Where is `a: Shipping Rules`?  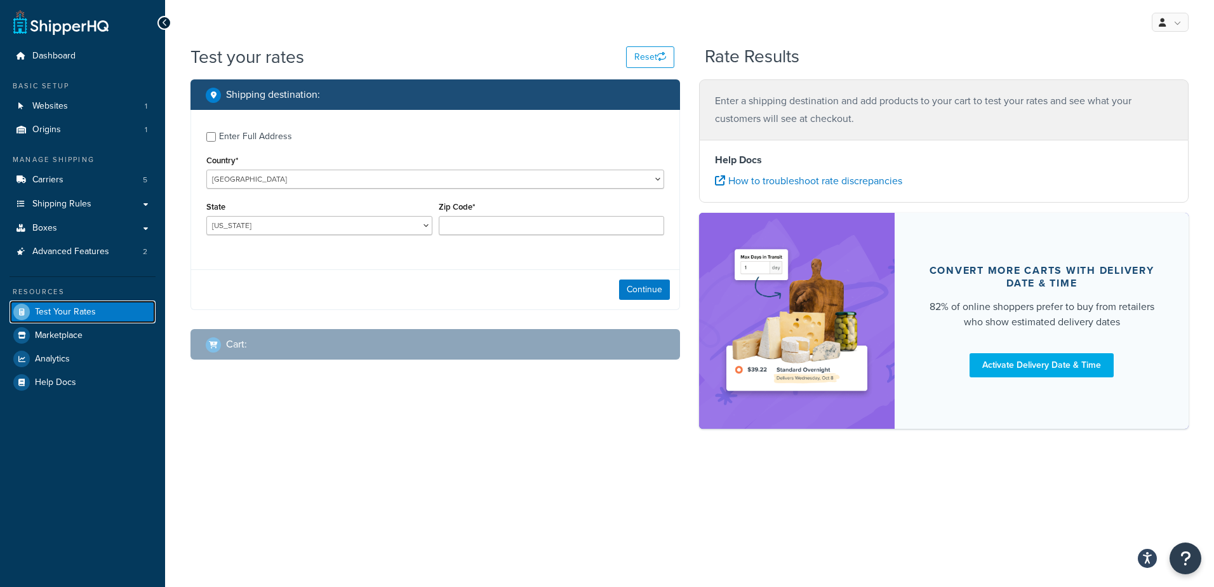 a: Shipping Rules is located at coordinates (83, 204).